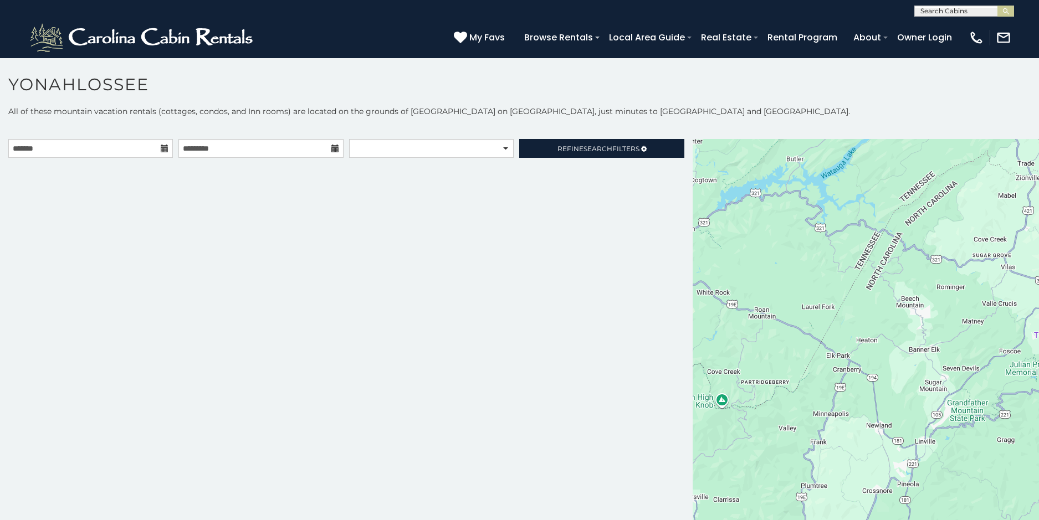  I want to click on a: Real Estate, so click(726, 37).